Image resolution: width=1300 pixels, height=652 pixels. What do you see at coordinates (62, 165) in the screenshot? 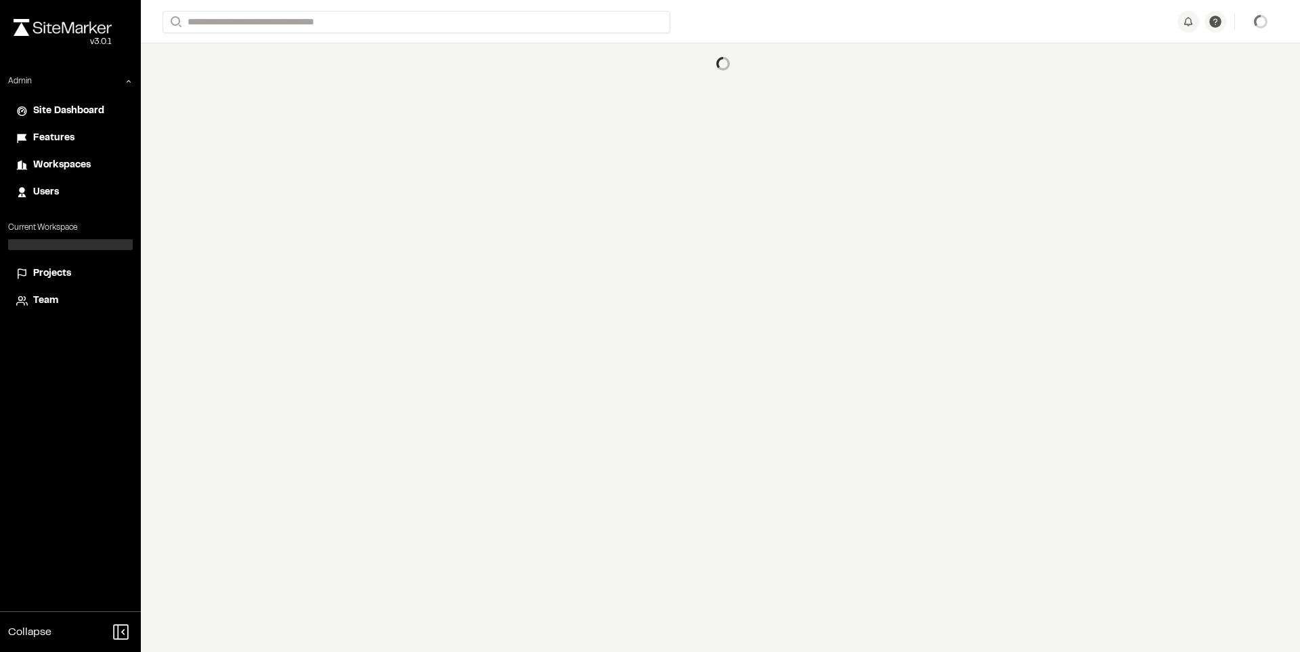
I see `span: Workspaces` at bounding box center [62, 165].